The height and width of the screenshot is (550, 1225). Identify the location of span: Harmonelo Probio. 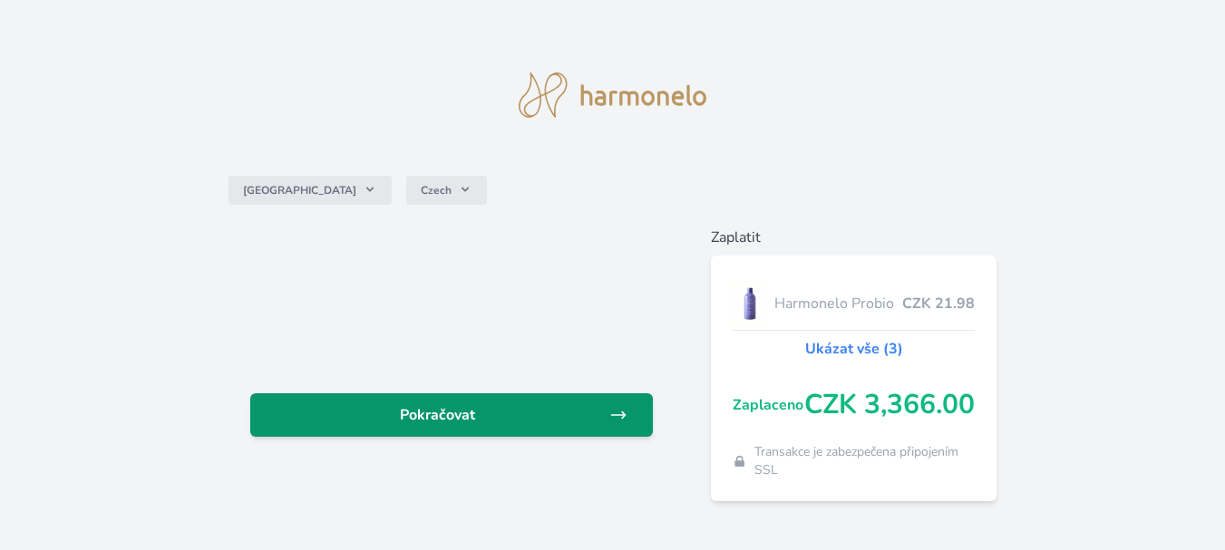
(838, 304).